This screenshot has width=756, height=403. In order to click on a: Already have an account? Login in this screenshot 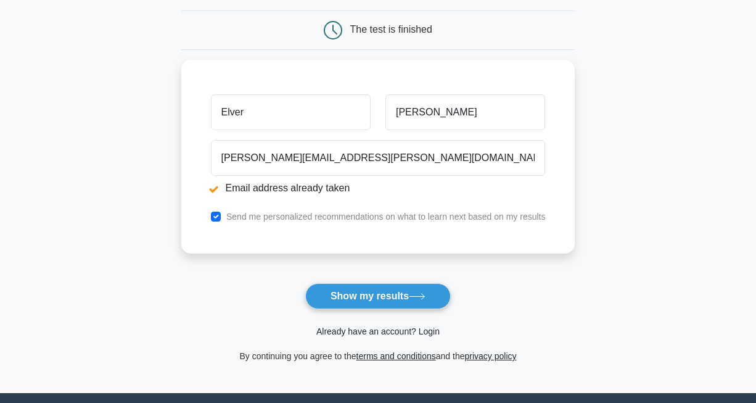, I will do `click(378, 331)`.